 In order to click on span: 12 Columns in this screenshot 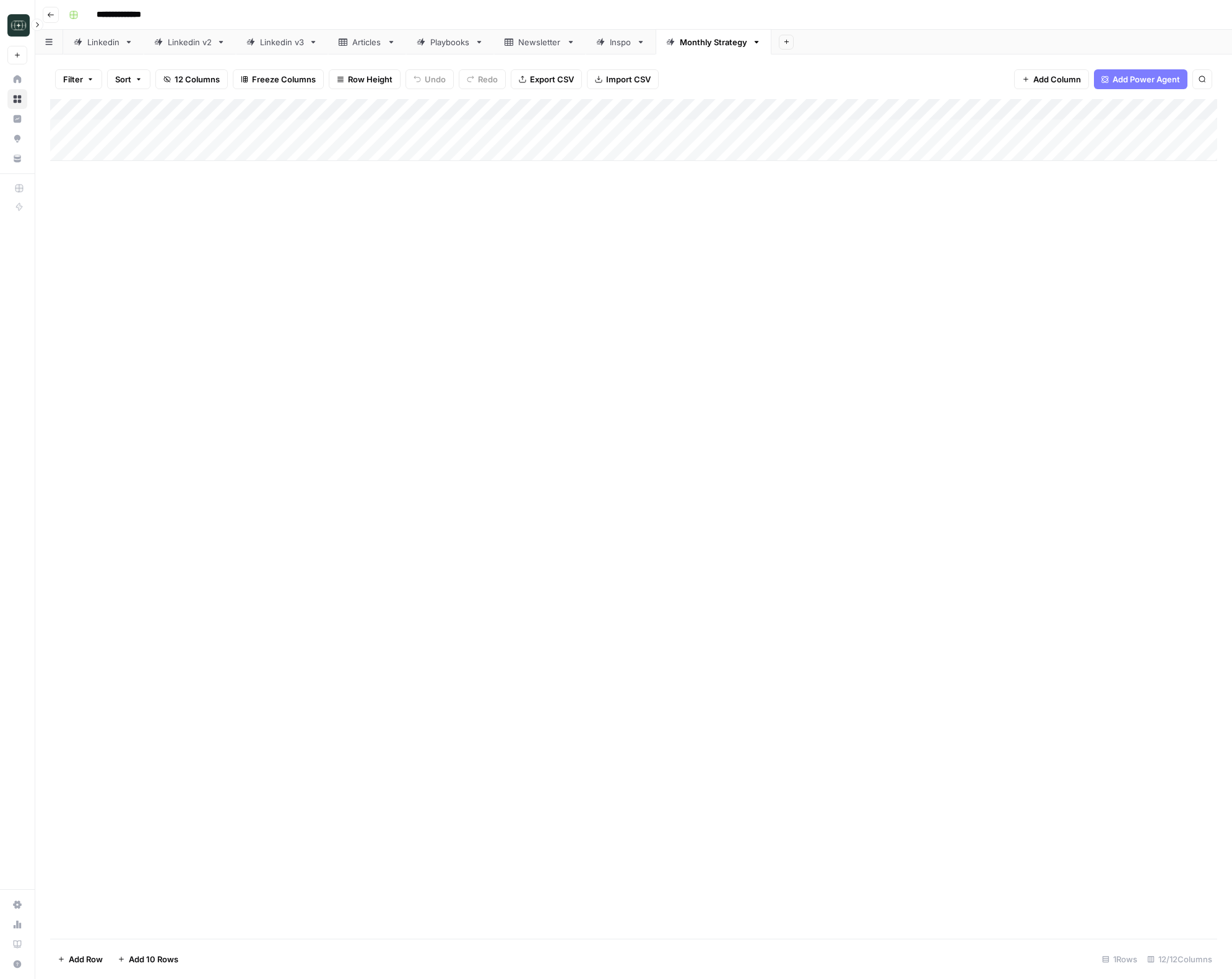, I will do `click(197, 79)`.